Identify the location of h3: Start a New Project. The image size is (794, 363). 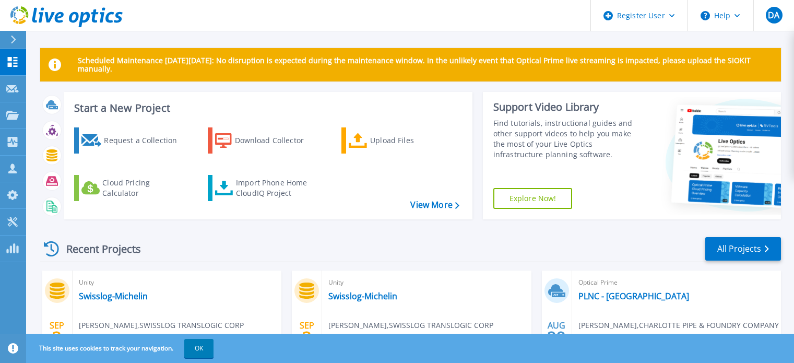
(266, 108).